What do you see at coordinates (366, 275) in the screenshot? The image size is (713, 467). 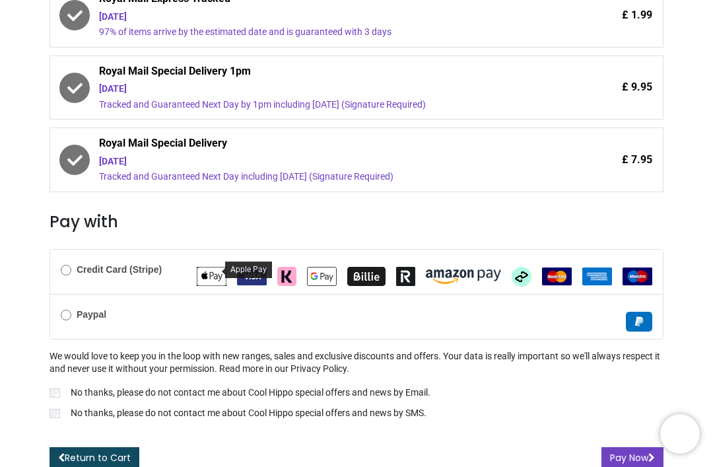 I see `span: Billie` at bounding box center [366, 275].